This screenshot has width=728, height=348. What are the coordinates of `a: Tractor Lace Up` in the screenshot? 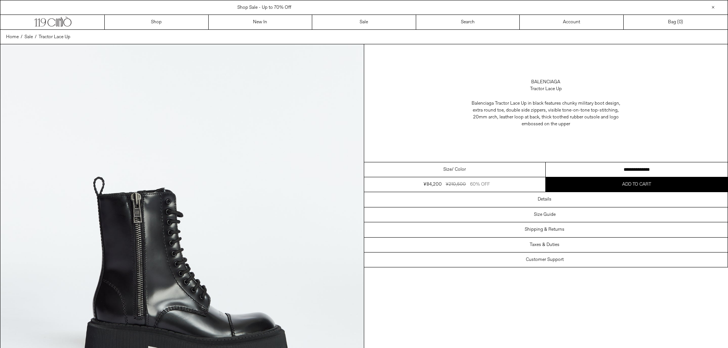 It's located at (54, 37).